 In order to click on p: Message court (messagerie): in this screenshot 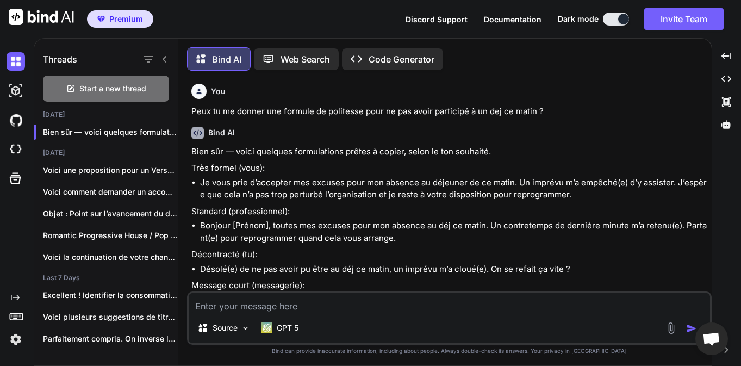, I will do `click(450, 285)`.